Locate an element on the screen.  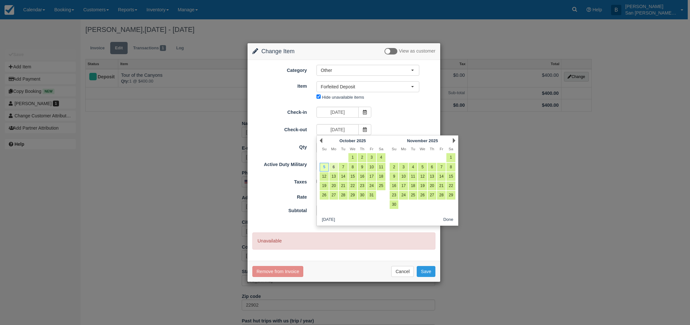
label: Hide unavailable items is located at coordinates (343, 97).